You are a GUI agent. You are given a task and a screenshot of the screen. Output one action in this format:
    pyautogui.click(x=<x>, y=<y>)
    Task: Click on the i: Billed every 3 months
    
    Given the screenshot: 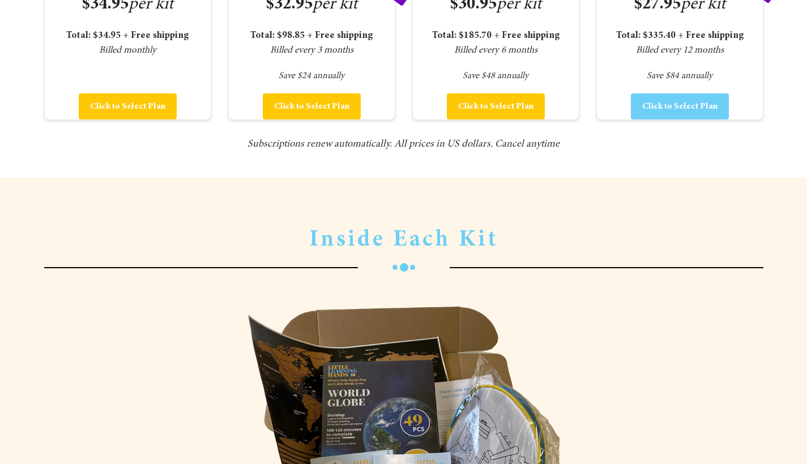 What is the action you would take?
    pyautogui.click(x=312, y=50)
    